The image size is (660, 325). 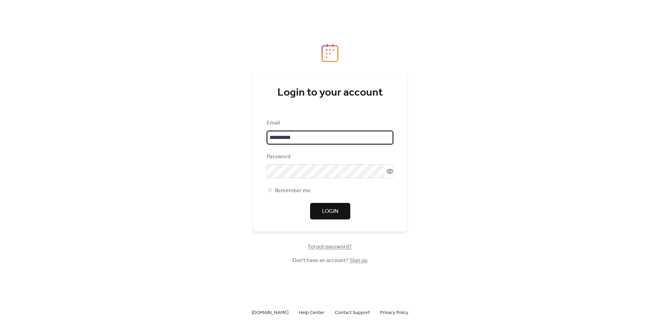 What do you see at coordinates (330, 53) in the screenshot?
I see `img: logo` at bounding box center [330, 53].